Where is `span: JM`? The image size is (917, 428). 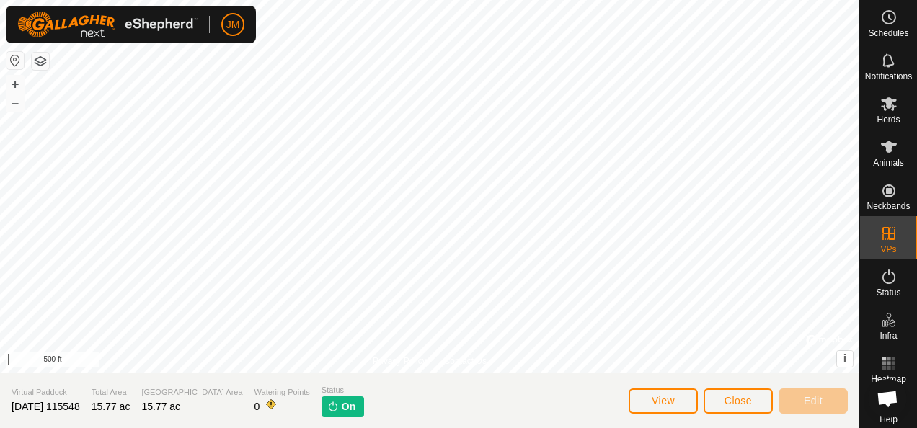 span: JM is located at coordinates (233, 25).